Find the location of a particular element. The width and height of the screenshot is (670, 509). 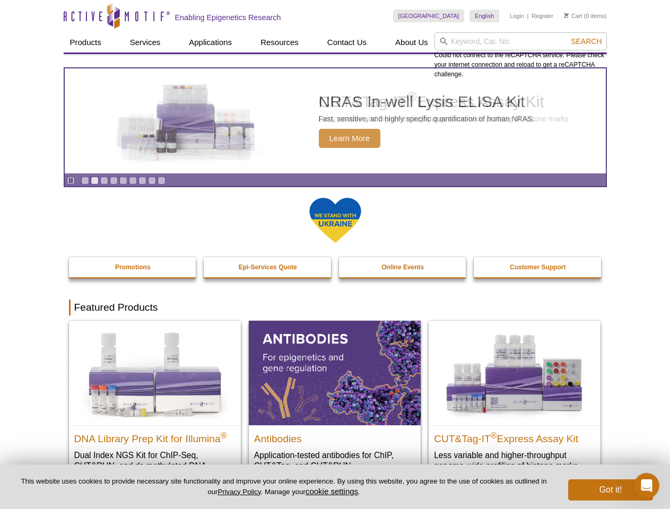

a: Go to slide 8 is located at coordinates (152, 180).